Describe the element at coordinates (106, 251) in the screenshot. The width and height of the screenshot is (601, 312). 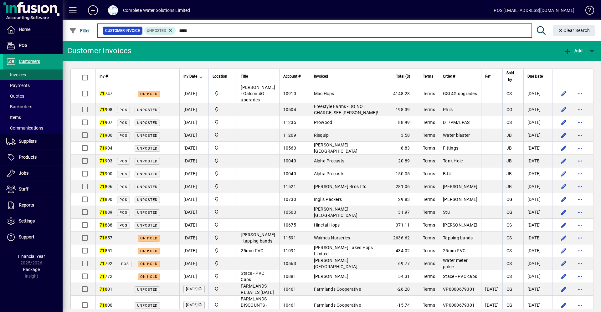
I see `span: 851` at that location.